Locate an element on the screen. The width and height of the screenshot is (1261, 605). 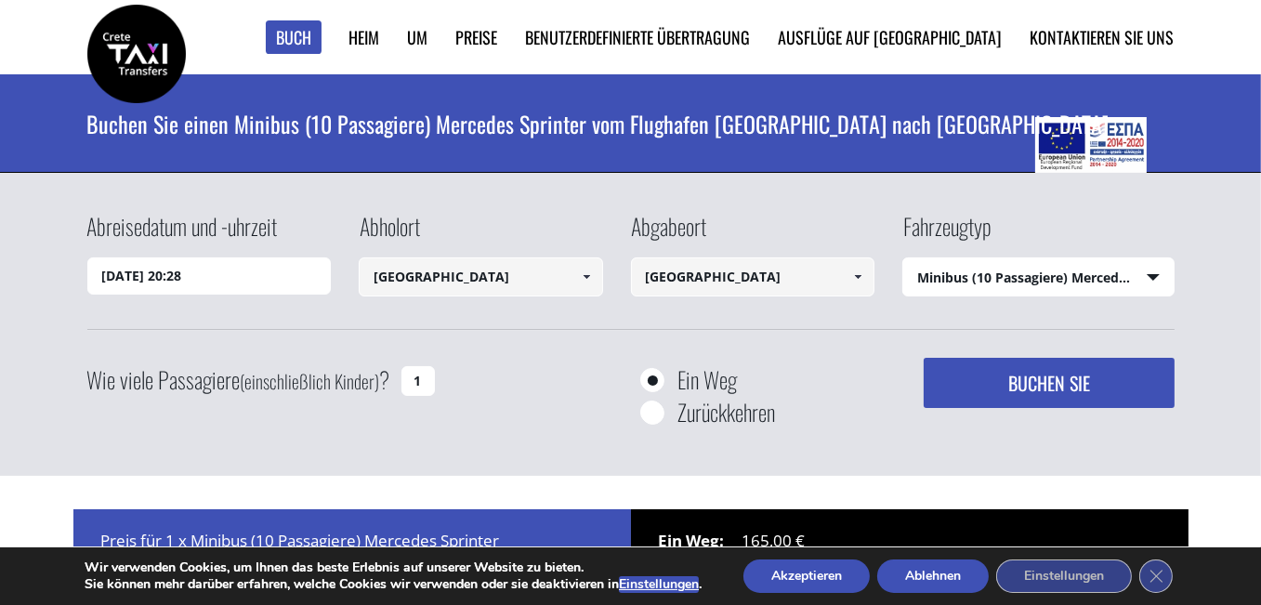
a: Kontaktieren Sie uns is located at coordinates (1102, 37).